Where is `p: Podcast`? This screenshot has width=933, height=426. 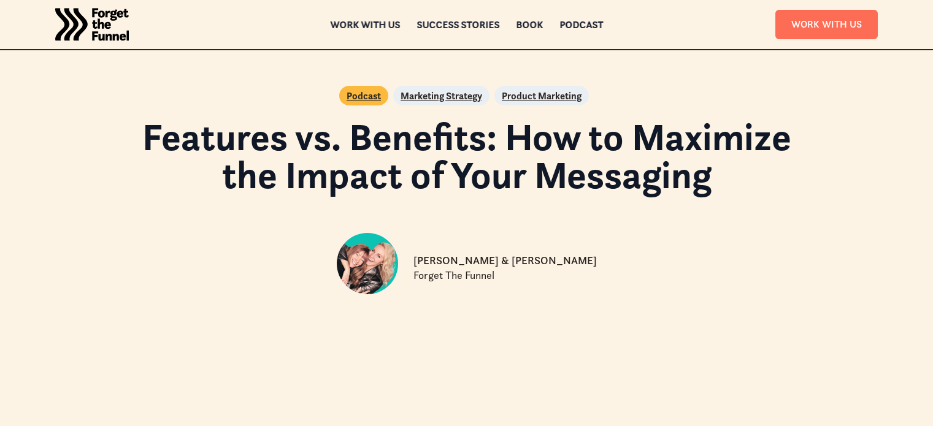 p: Podcast is located at coordinates (364, 96).